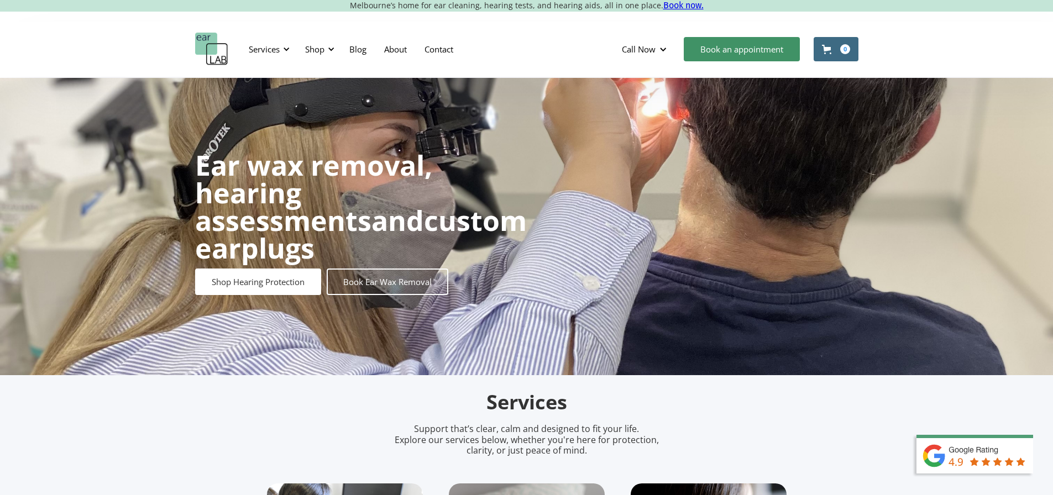 The width and height of the screenshot is (1053, 495). I want to click on a: home, so click(212, 49).